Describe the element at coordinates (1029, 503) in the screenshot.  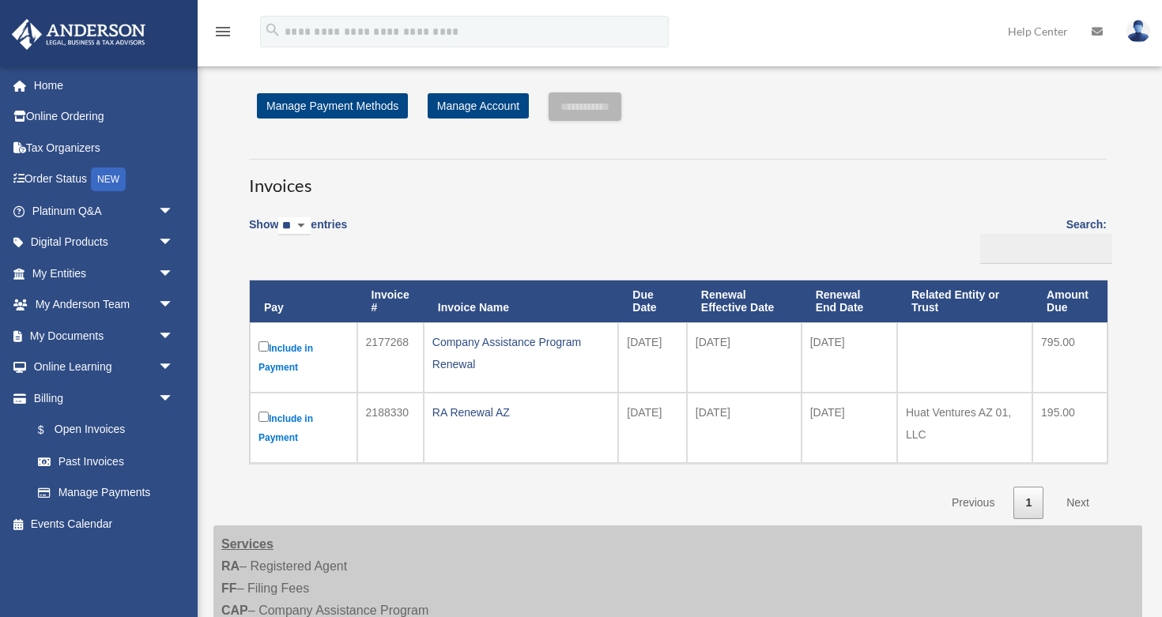
I see `a: 1` at that location.